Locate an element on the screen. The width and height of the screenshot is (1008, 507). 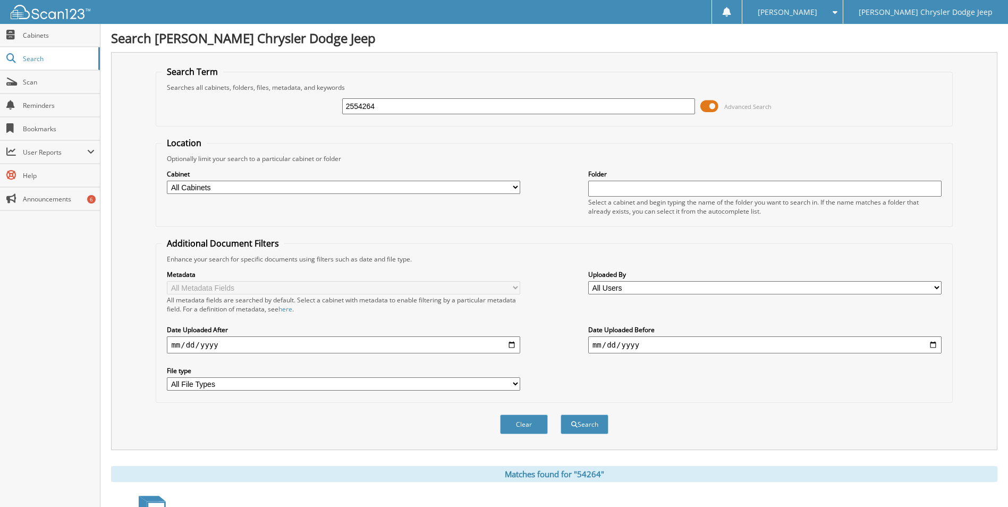
span: User Reports is located at coordinates (55, 152).